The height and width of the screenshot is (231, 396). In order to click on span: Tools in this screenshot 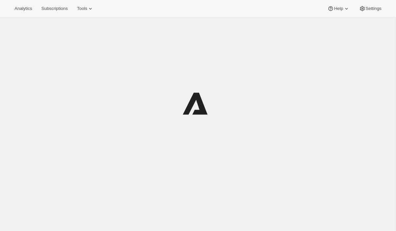, I will do `click(82, 9)`.